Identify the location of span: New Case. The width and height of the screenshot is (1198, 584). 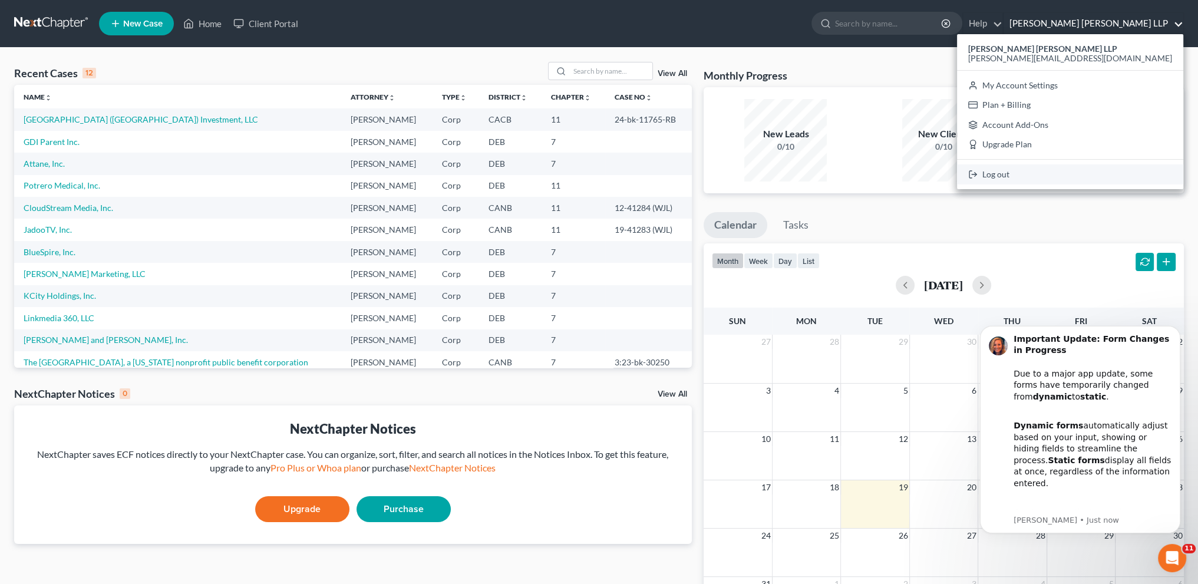
(143, 24).